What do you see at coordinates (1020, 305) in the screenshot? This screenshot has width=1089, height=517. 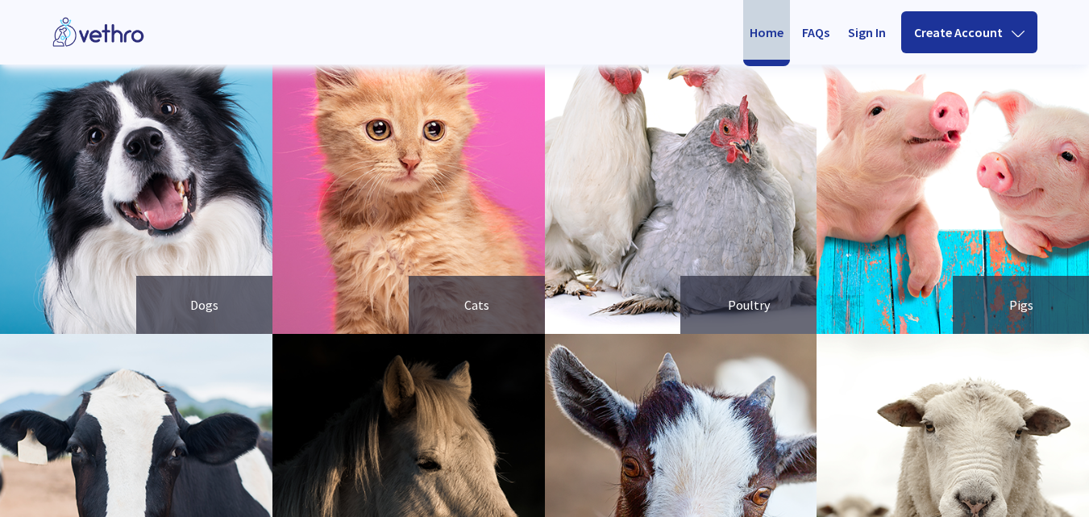 I see `p: Pigs` at bounding box center [1020, 305].